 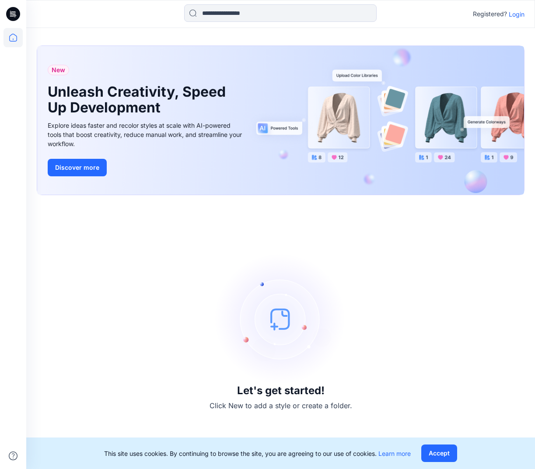 I want to click on button: Accept, so click(x=439, y=453).